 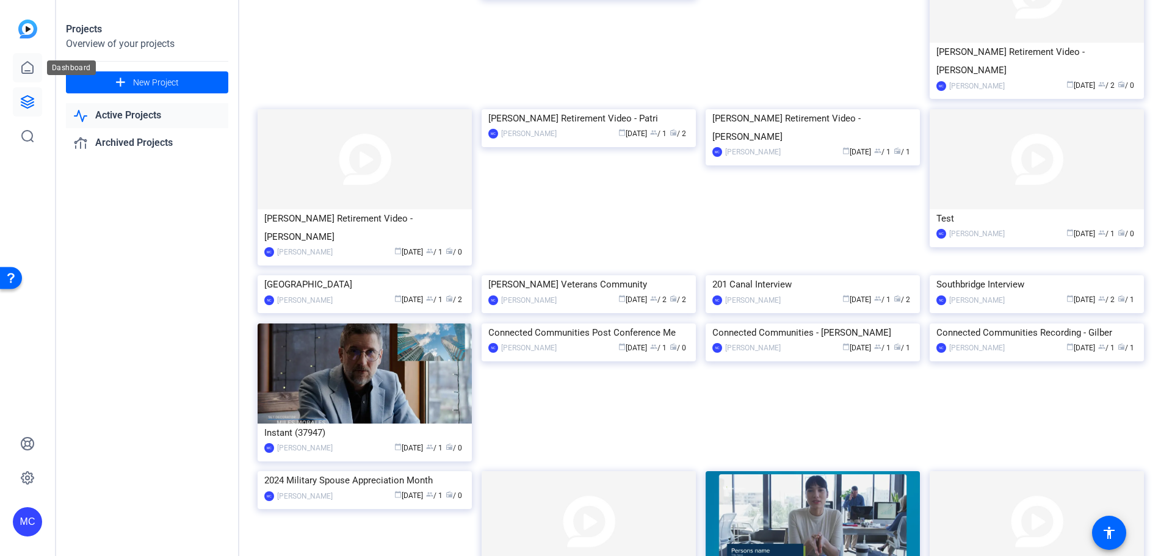 I want to click on div: Overview of your projects, so click(x=147, y=44).